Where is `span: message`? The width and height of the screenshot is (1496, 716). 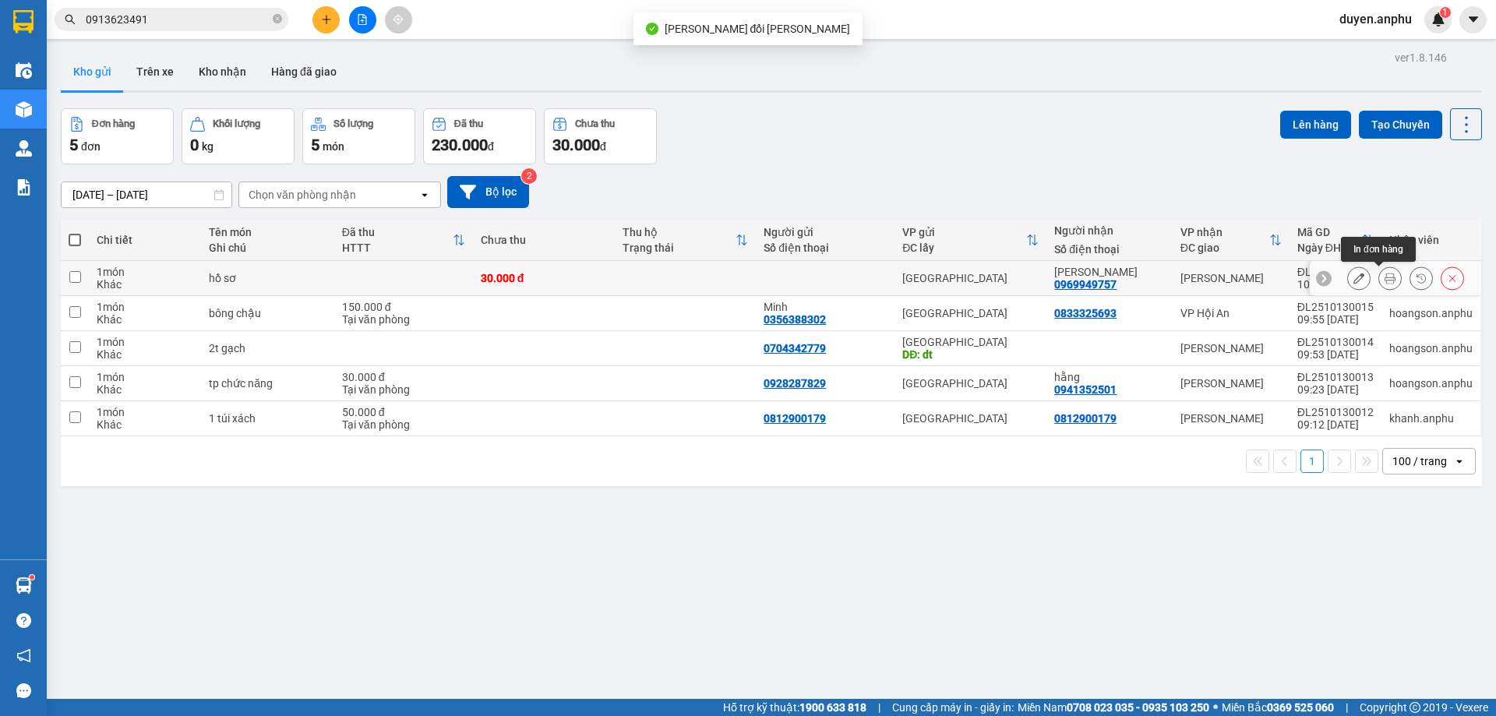 span: message is located at coordinates (23, 690).